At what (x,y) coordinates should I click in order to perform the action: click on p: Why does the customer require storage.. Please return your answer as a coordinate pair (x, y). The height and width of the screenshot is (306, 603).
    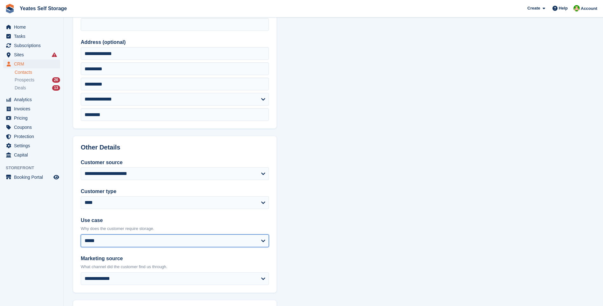
    Looking at the image, I should click on (175, 229).